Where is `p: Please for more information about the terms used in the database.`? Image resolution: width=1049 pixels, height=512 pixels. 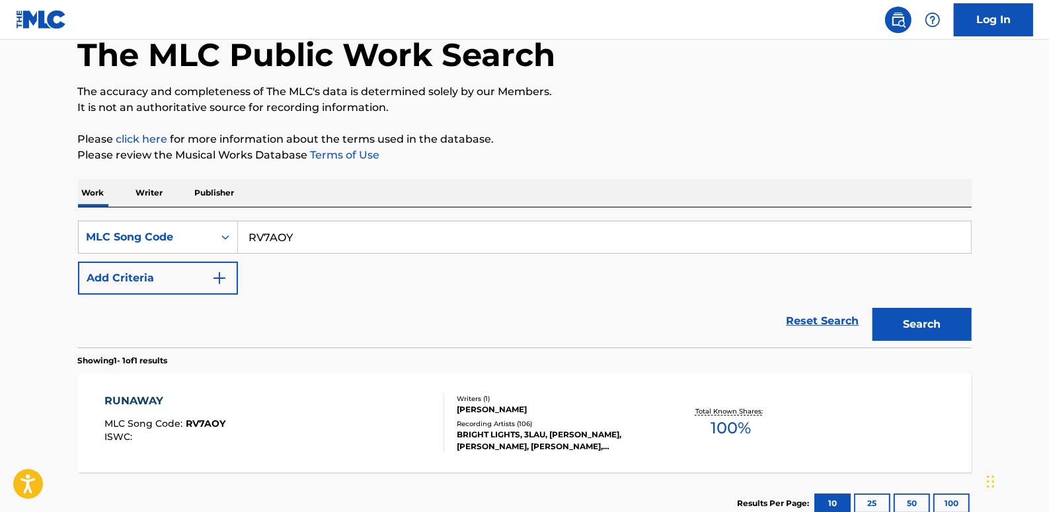 p: Please for more information about the terms used in the database. is located at coordinates (525, 139).